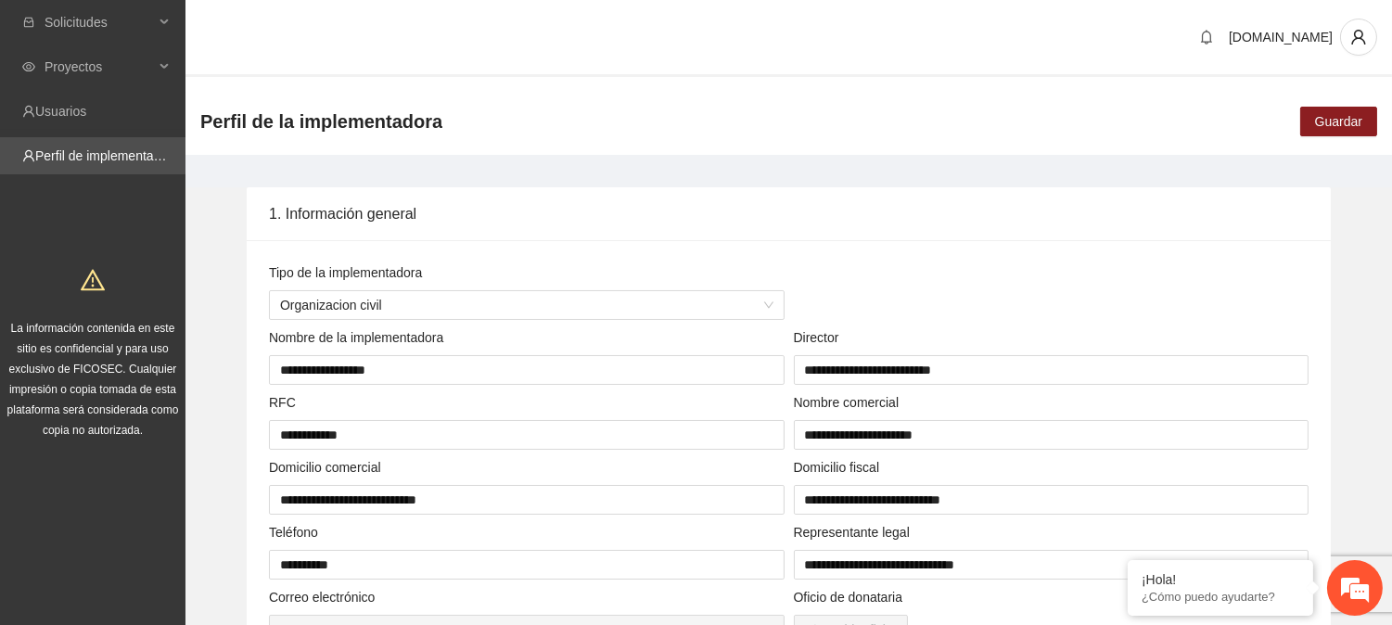 The width and height of the screenshot is (1392, 625). What do you see at coordinates (29, 22) in the screenshot?
I see `span: inbox` at bounding box center [29, 22].